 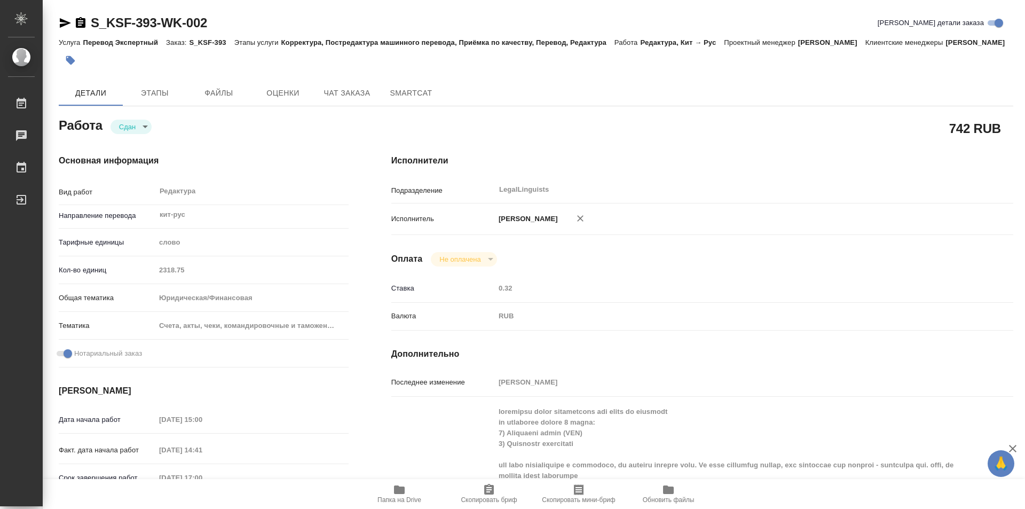 What do you see at coordinates (65, 23) in the screenshot?
I see `button: Скопировать ссылку для ЯМессенджера` at bounding box center [65, 23].